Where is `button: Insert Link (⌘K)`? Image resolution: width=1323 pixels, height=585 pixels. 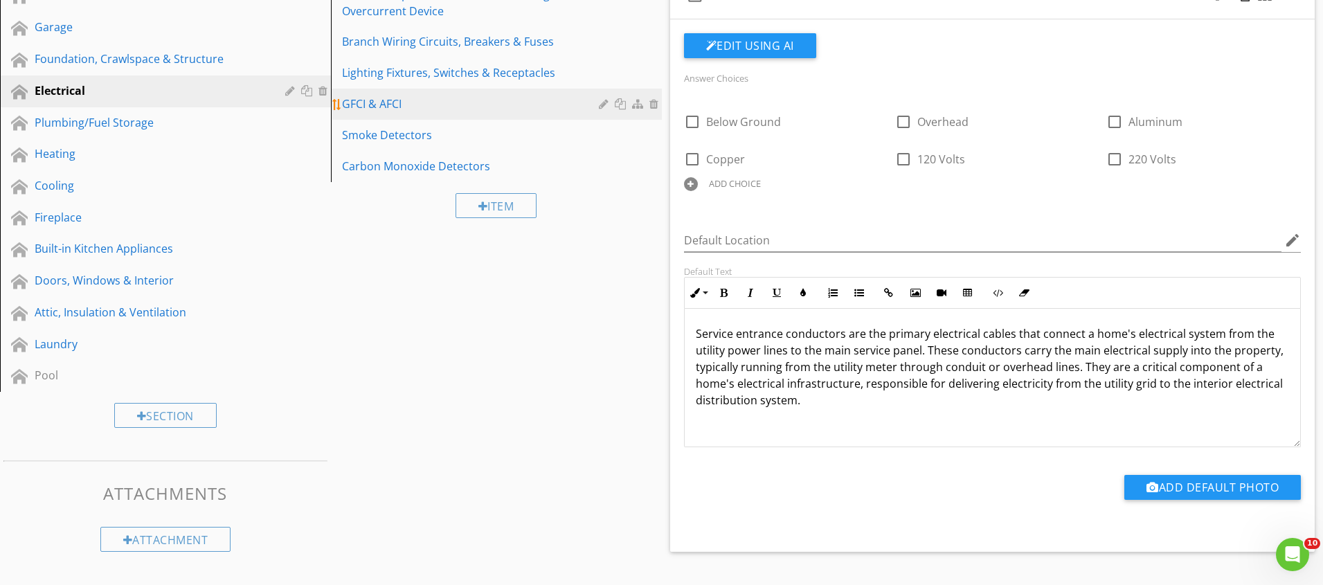
button: Insert Link (⌘K) is located at coordinates (889, 293).